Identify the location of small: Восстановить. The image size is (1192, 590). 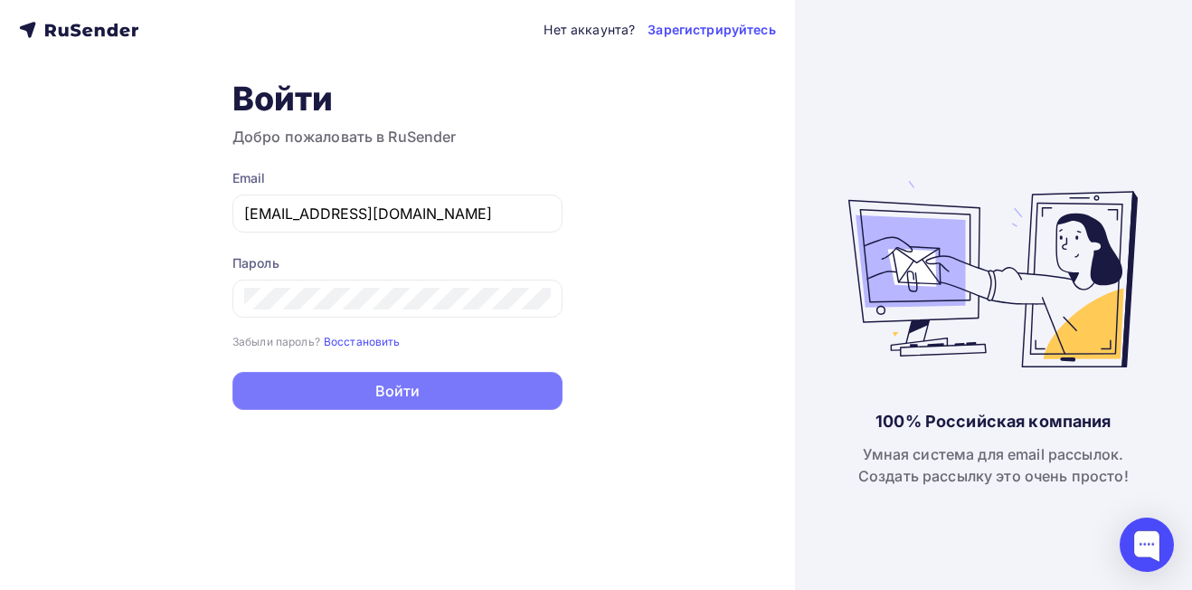
(362, 341).